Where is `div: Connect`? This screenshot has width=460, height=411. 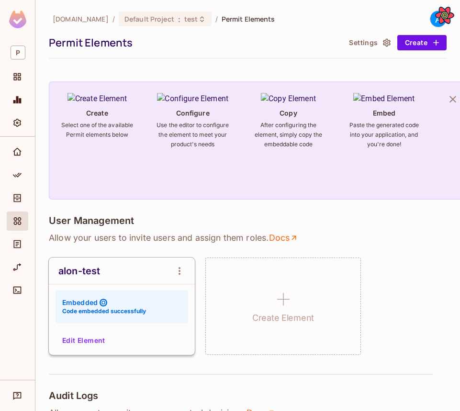 div: Connect is located at coordinates (17, 290).